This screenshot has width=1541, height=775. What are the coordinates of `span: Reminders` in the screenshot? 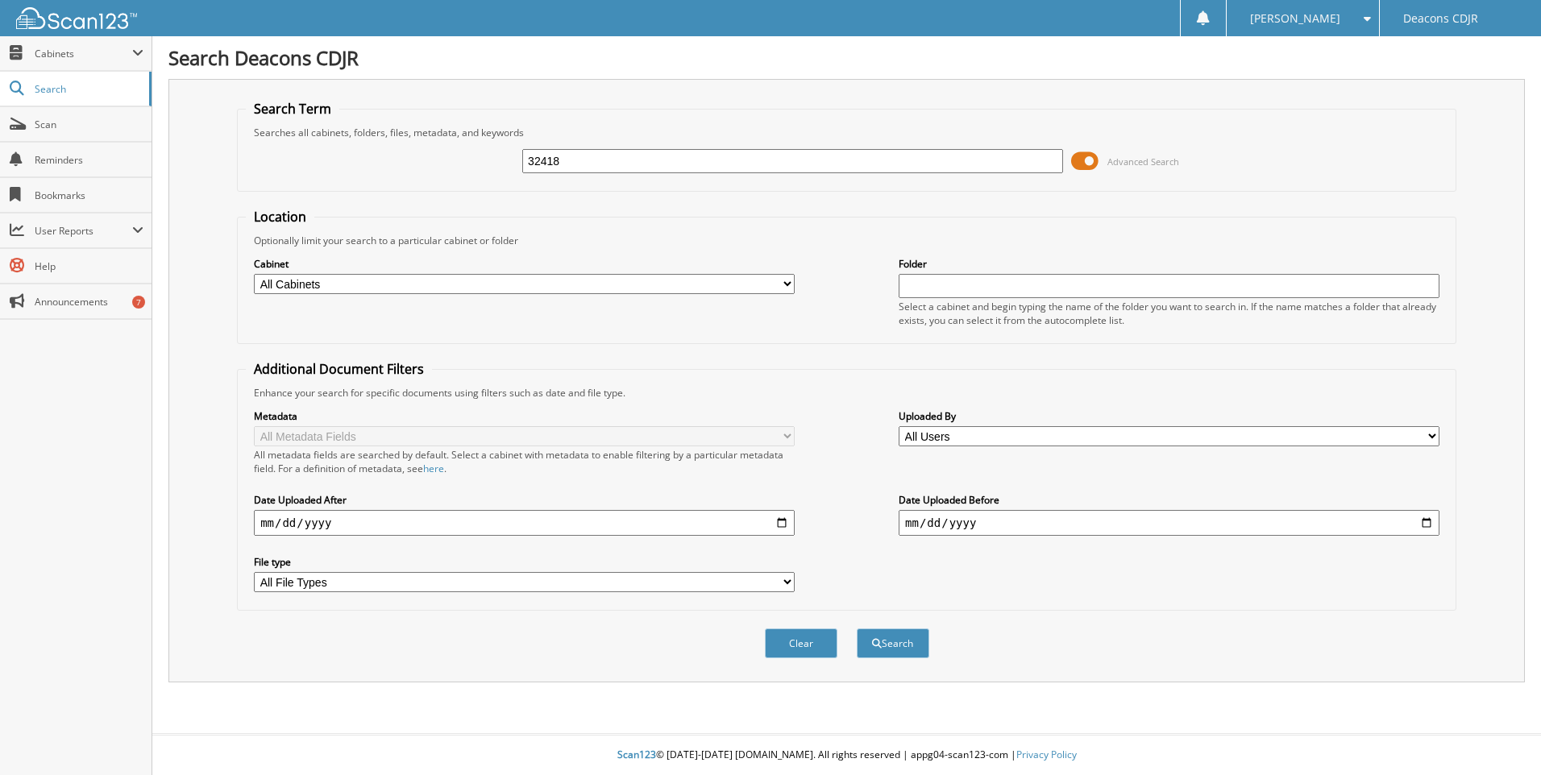 It's located at (89, 160).